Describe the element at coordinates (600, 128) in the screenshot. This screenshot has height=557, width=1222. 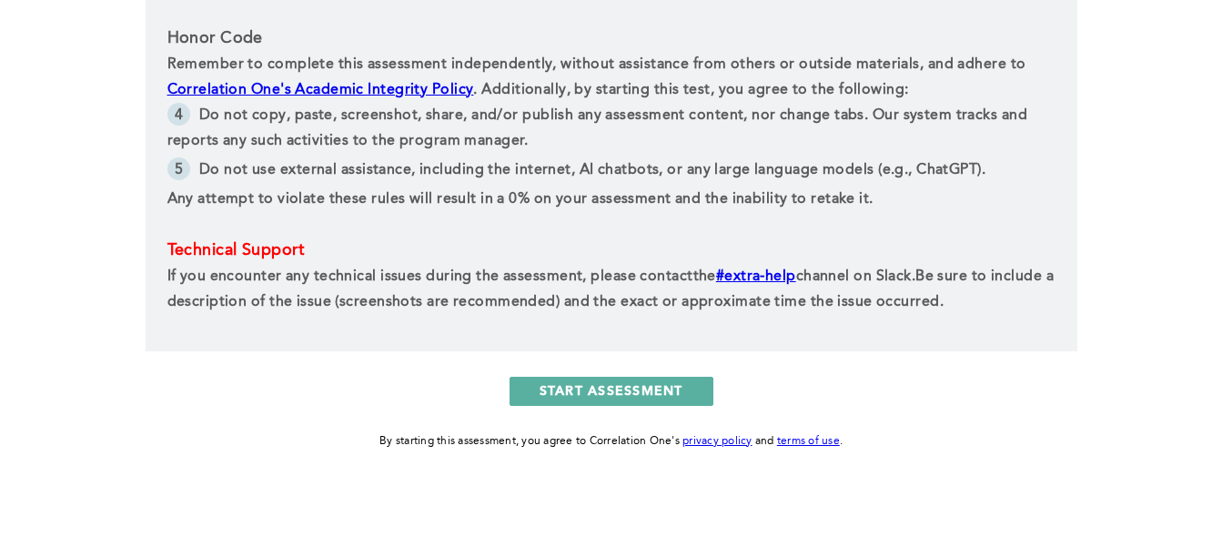
I see `span: Do not copy, paste, screenshot, share, and/or publish any assessment content, nor change tabs. Ou...` at that location.